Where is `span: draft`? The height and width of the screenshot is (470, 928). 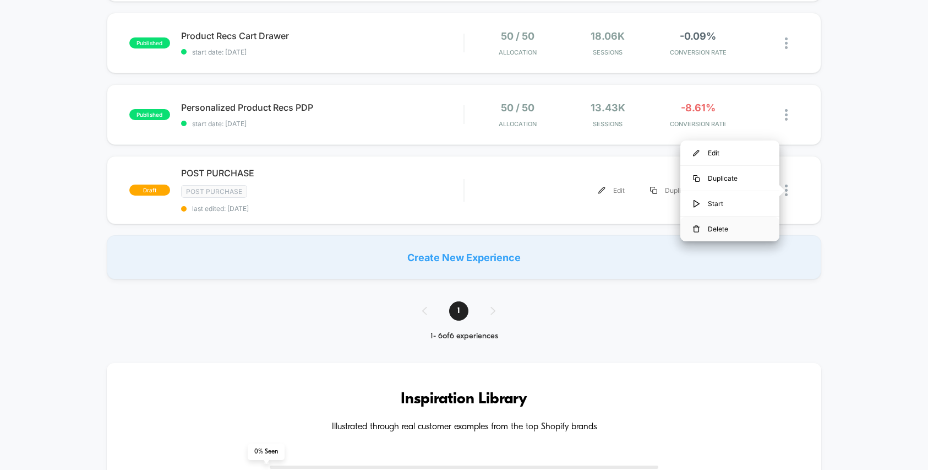 span: draft is located at coordinates (150, 190).